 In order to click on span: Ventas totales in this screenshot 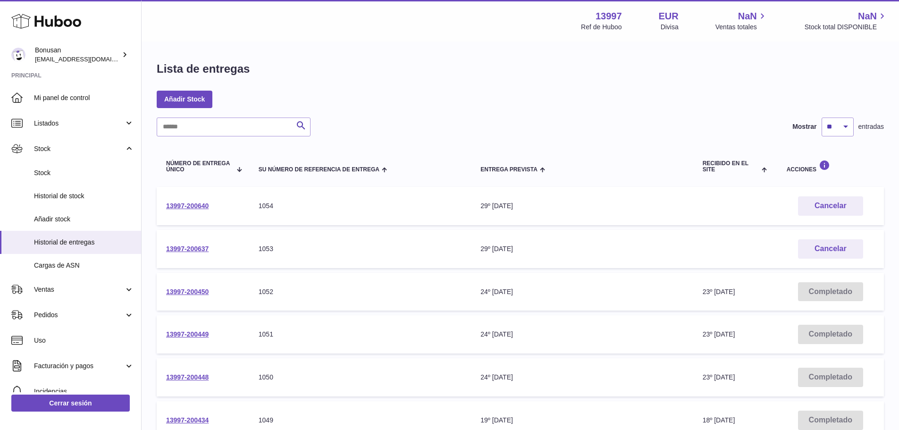, I will do `click(741, 27)`.